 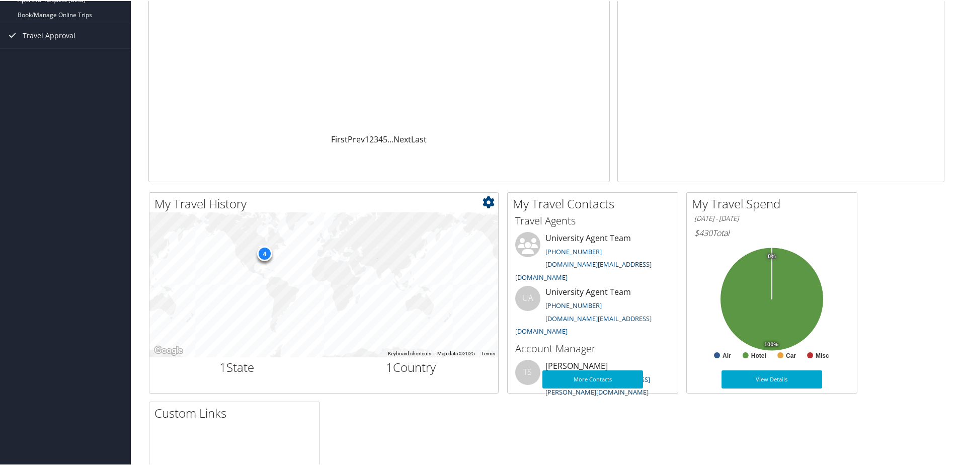 What do you see at coordinates (488, 352) in the screenshot?
I see `a: Terms (opens in new tab)` at bounding box center [488, 352].